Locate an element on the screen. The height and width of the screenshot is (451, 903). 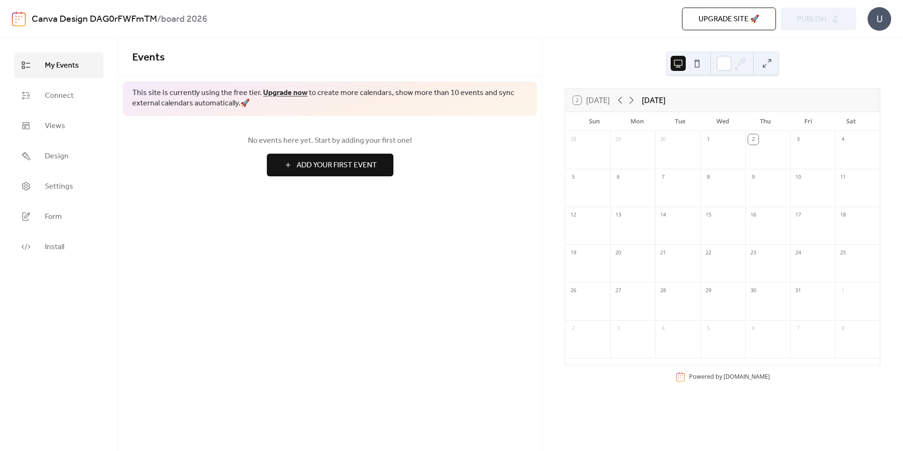
a: Views is located at coordinates (59, 126).